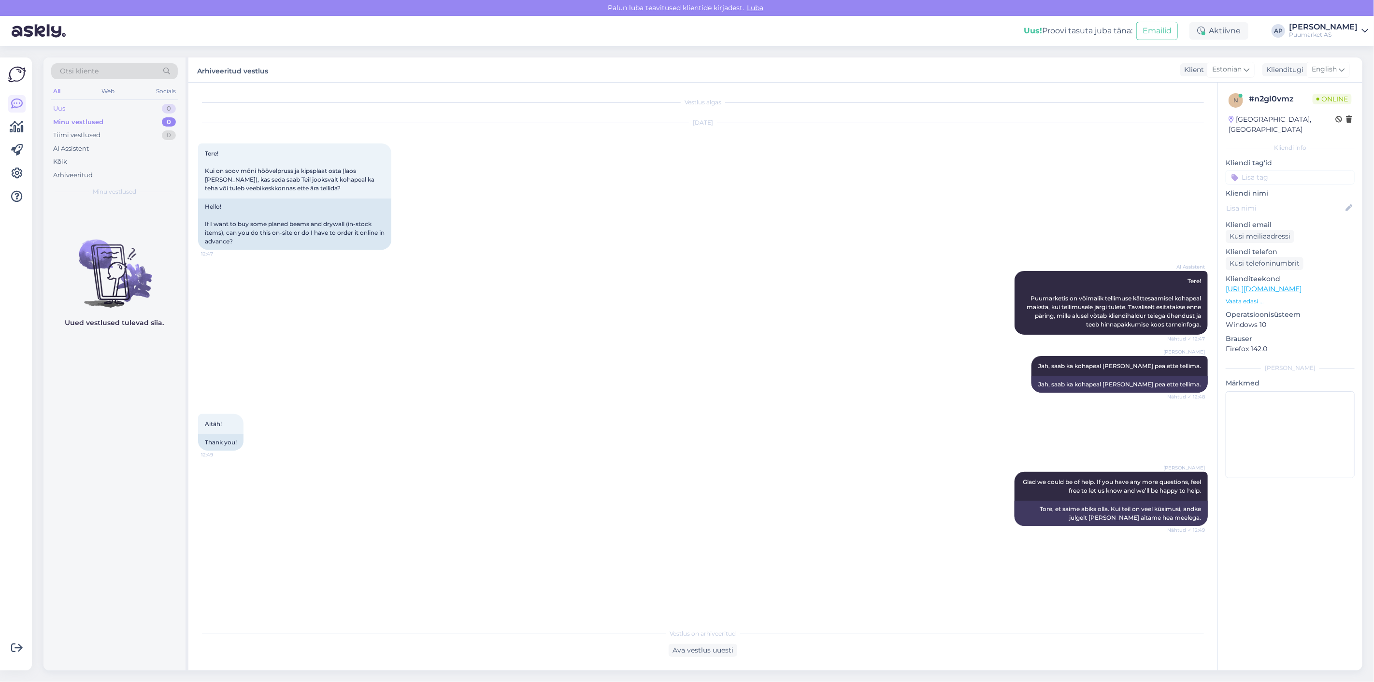  I want to click on span: Otsi kliente, so click(79, 71).